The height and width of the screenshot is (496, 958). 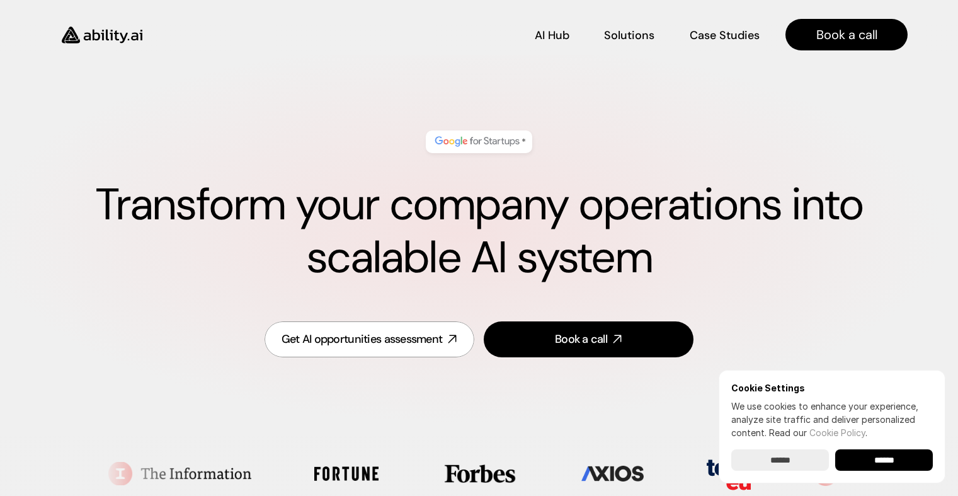 I want to click on span: Read our ., so click(x=818, y=432).